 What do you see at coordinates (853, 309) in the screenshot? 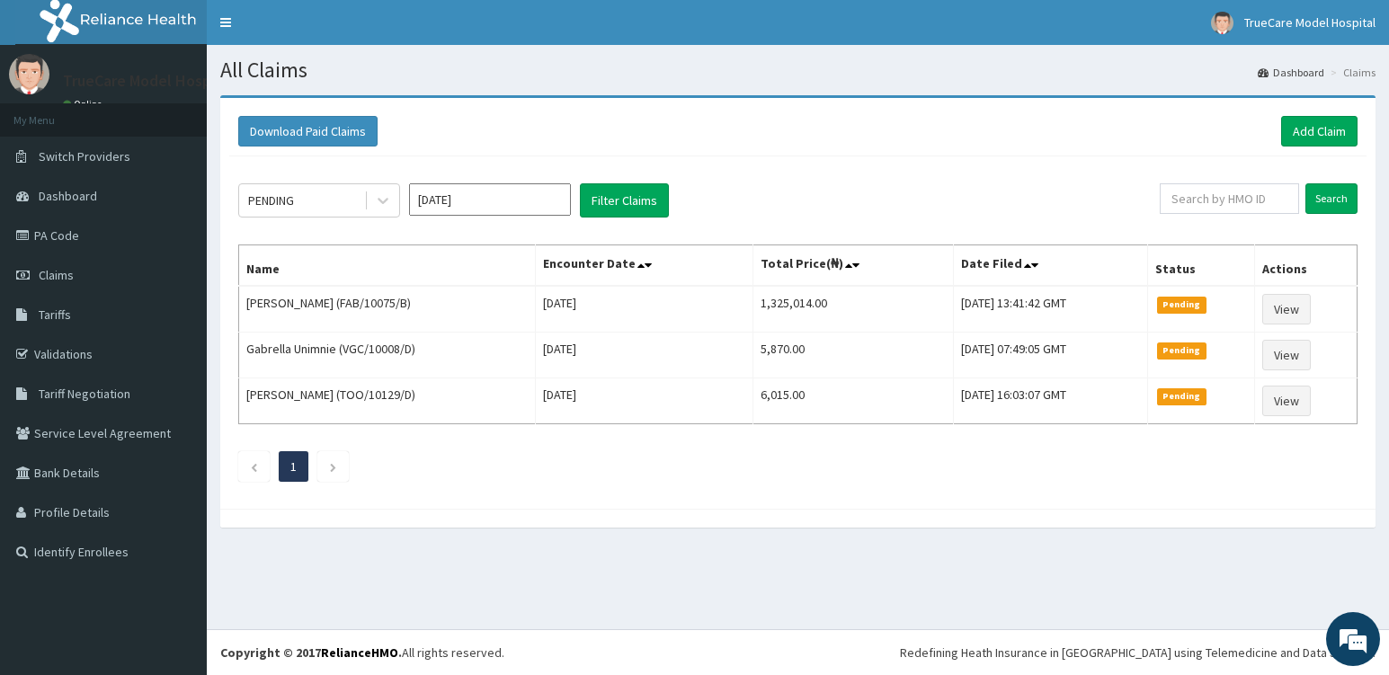
I see `td: 1,325,014.00` at bounding box center [853, 309].